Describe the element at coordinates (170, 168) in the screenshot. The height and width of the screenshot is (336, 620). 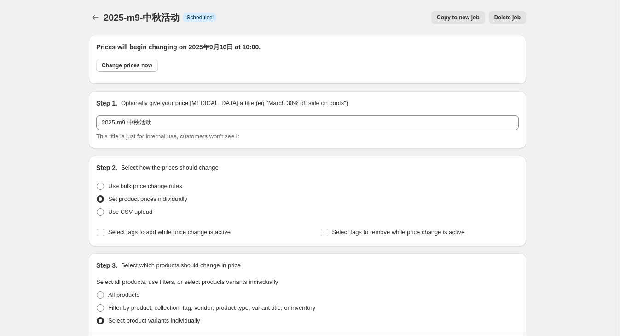
I see `p: Select how the prices should change` at that location.